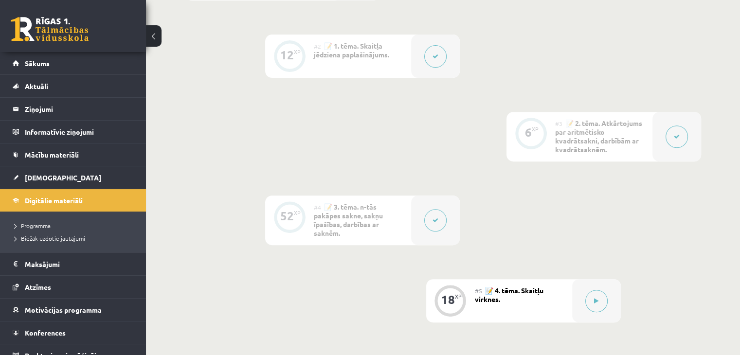 This screenshot has height=355, width=740. What do you see at coordinates (73, 200) in the screenshot?
I see `a: Digitālie materiāli` at bounding box center [73, 200].